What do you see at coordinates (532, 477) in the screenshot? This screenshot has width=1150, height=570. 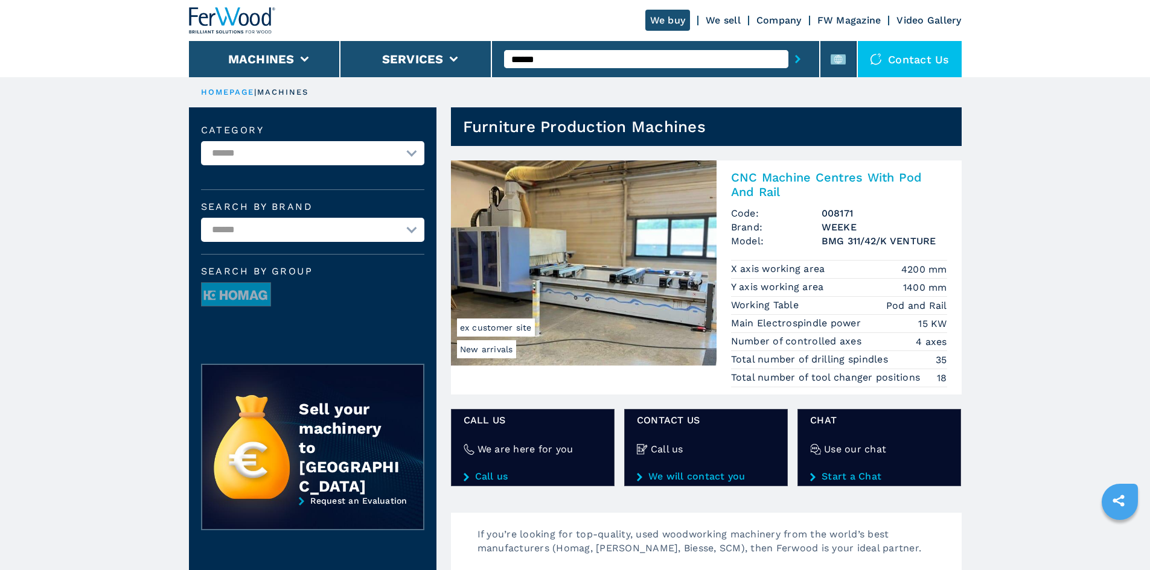 I see `a: Call us` at bounding box center [532, 477].